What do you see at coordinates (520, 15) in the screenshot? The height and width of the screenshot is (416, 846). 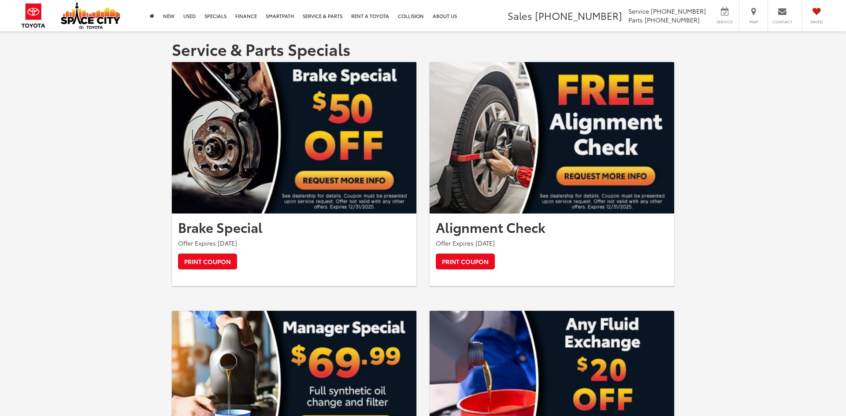 I see `span: Sales` at bounding box center [520, 15].